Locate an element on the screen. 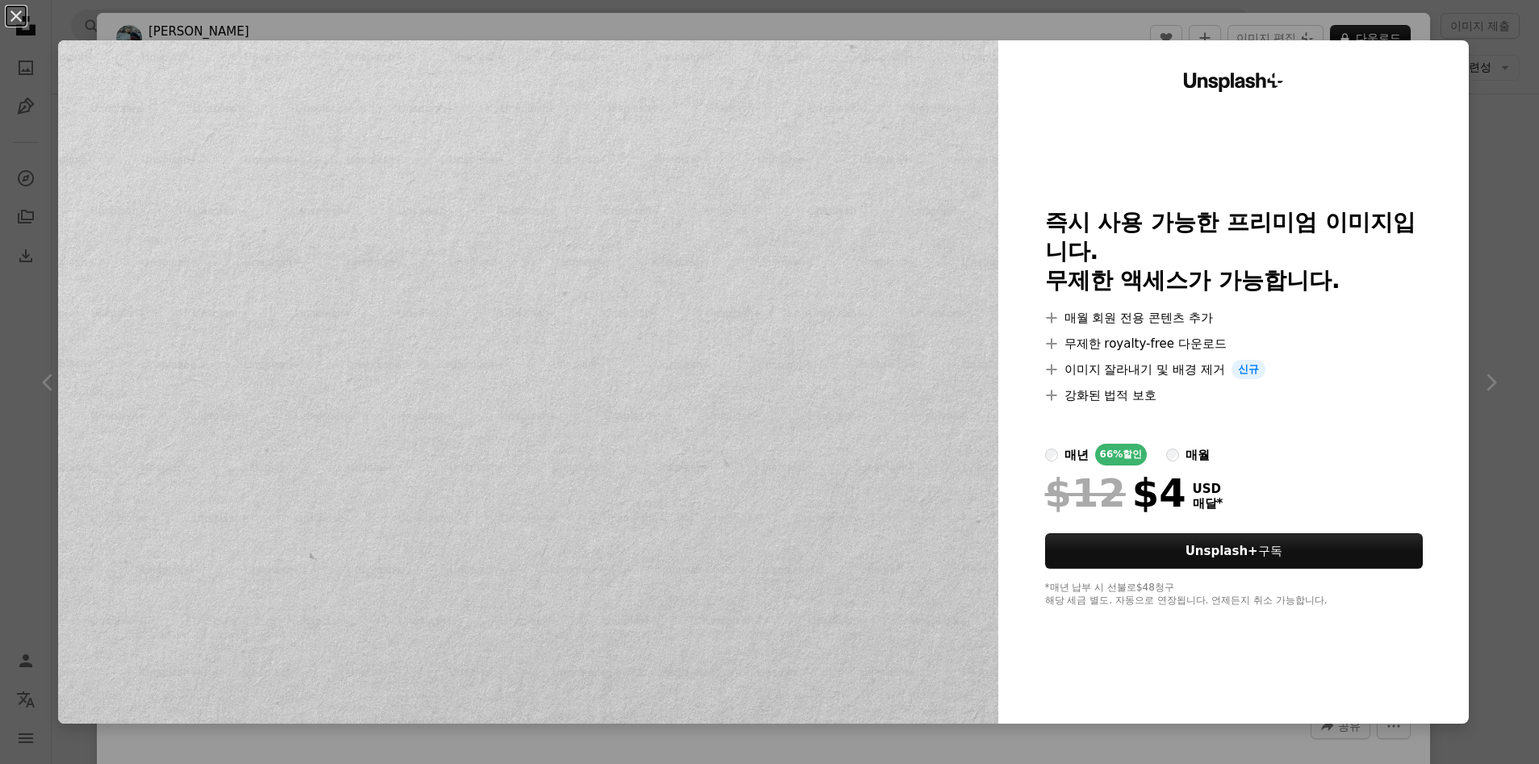 This screenshot has height=764, width=1539. span: USD is located at coordinates (1208, 489).